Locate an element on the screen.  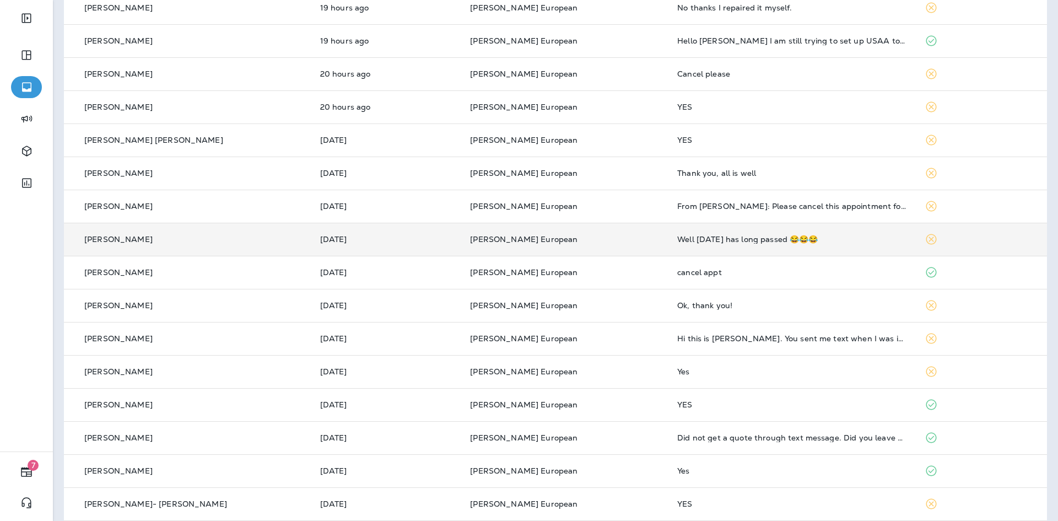
div: Hello Kaela I am still trying to set up USAA towing to transport the car TJ the dealer they have ... is located at coordinates (792, 41).